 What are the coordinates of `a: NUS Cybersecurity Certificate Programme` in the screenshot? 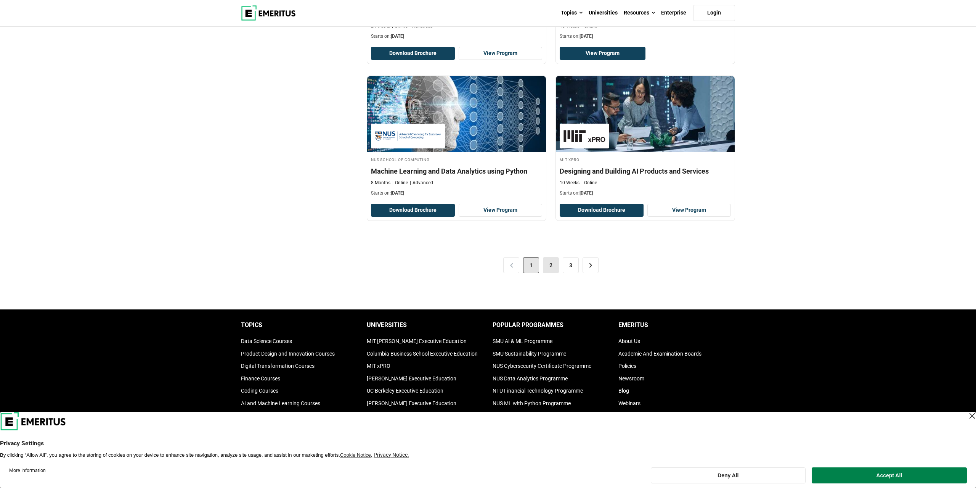 It's located at (542, 366).